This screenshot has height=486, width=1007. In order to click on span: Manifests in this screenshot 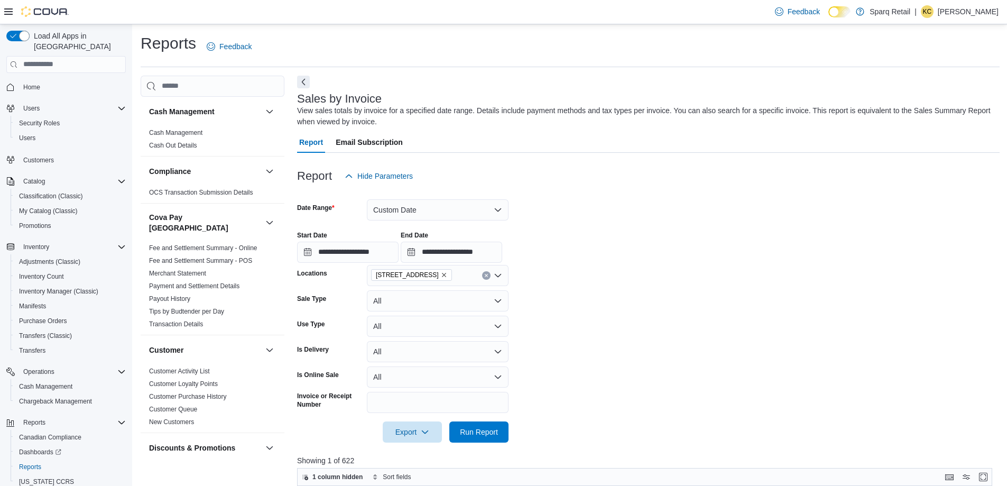, I will do `click(32, 306)`.